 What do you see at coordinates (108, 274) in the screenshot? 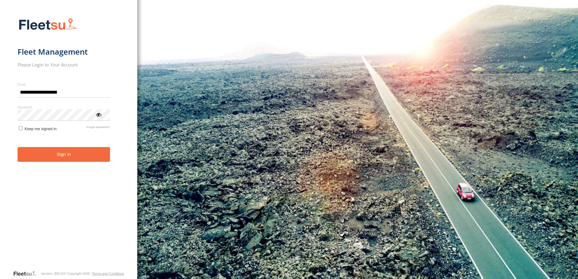
I see `a: Terms and Conditions` at bounding box center [108, 274].